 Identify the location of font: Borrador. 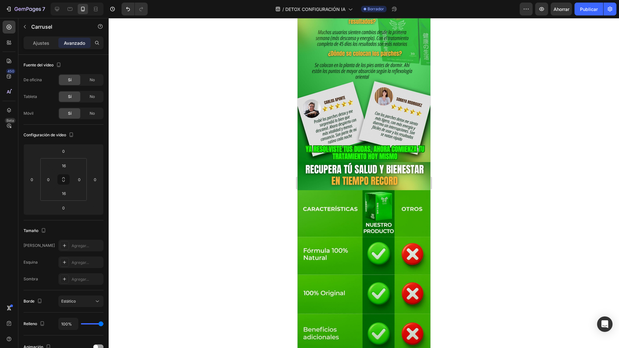
(375, 9).